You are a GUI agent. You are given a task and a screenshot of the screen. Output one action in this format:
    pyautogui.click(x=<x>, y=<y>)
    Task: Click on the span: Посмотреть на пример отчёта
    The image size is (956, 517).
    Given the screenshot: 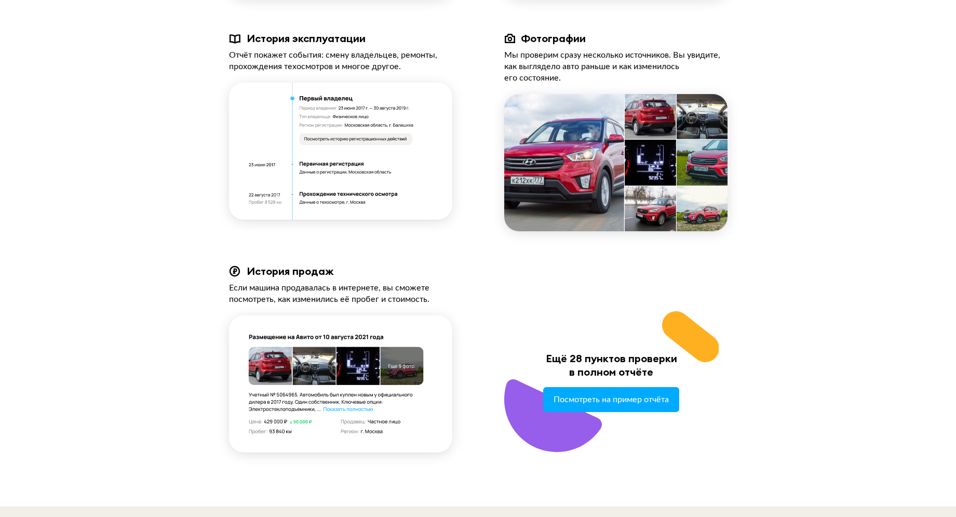 What is the action you would take?
    pyautogui.click(x=611, y=399)
    